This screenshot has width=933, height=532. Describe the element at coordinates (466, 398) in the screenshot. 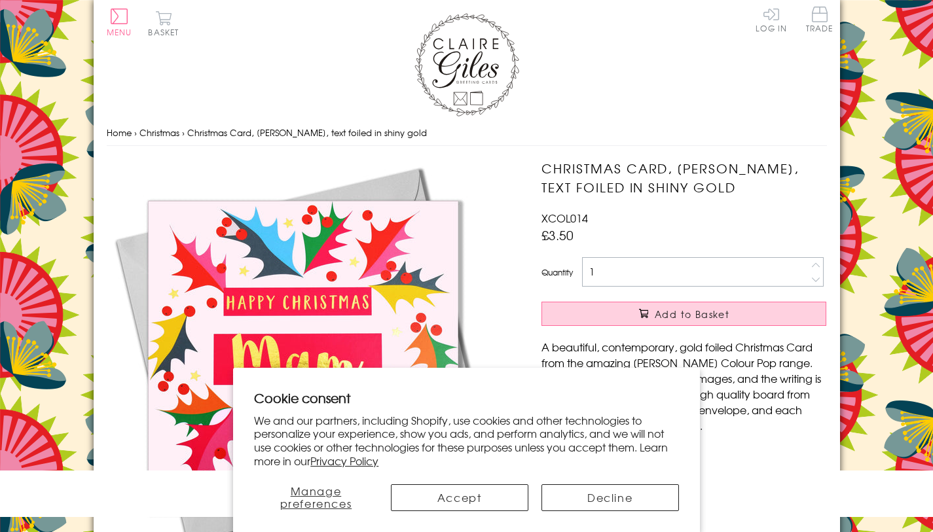

I see `h2: Cookie consent` at that location.